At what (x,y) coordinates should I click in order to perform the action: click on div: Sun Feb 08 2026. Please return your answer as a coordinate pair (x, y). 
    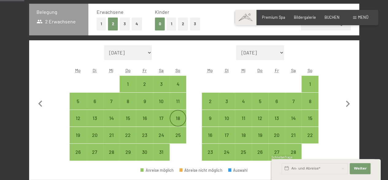
    Looking at the image, I should click on (310, 101).